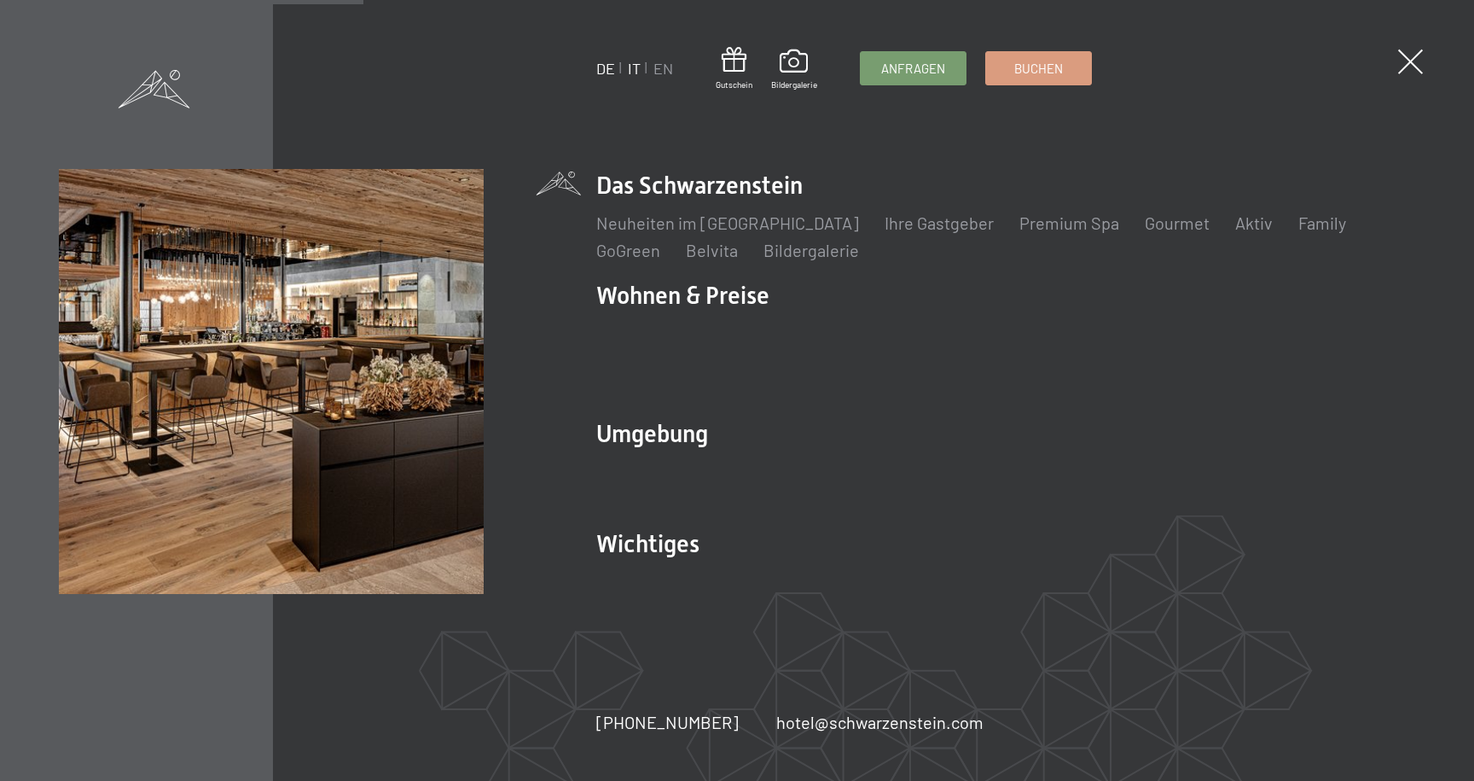  Describe the element at coordinates (734, 84) in the screenshot. I see `span: Gutschein` at that location.